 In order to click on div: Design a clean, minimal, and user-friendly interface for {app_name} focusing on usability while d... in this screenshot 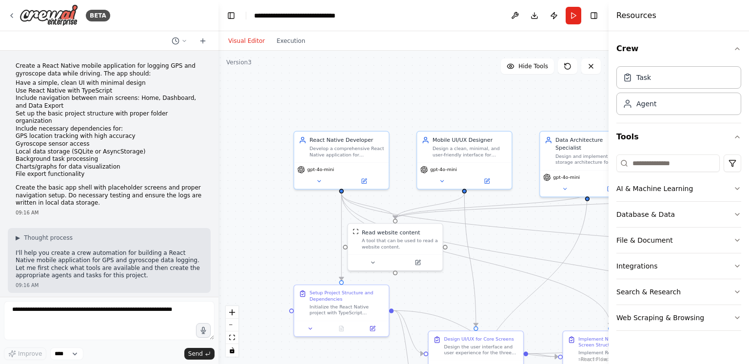, I will do `click(469, 152)`.